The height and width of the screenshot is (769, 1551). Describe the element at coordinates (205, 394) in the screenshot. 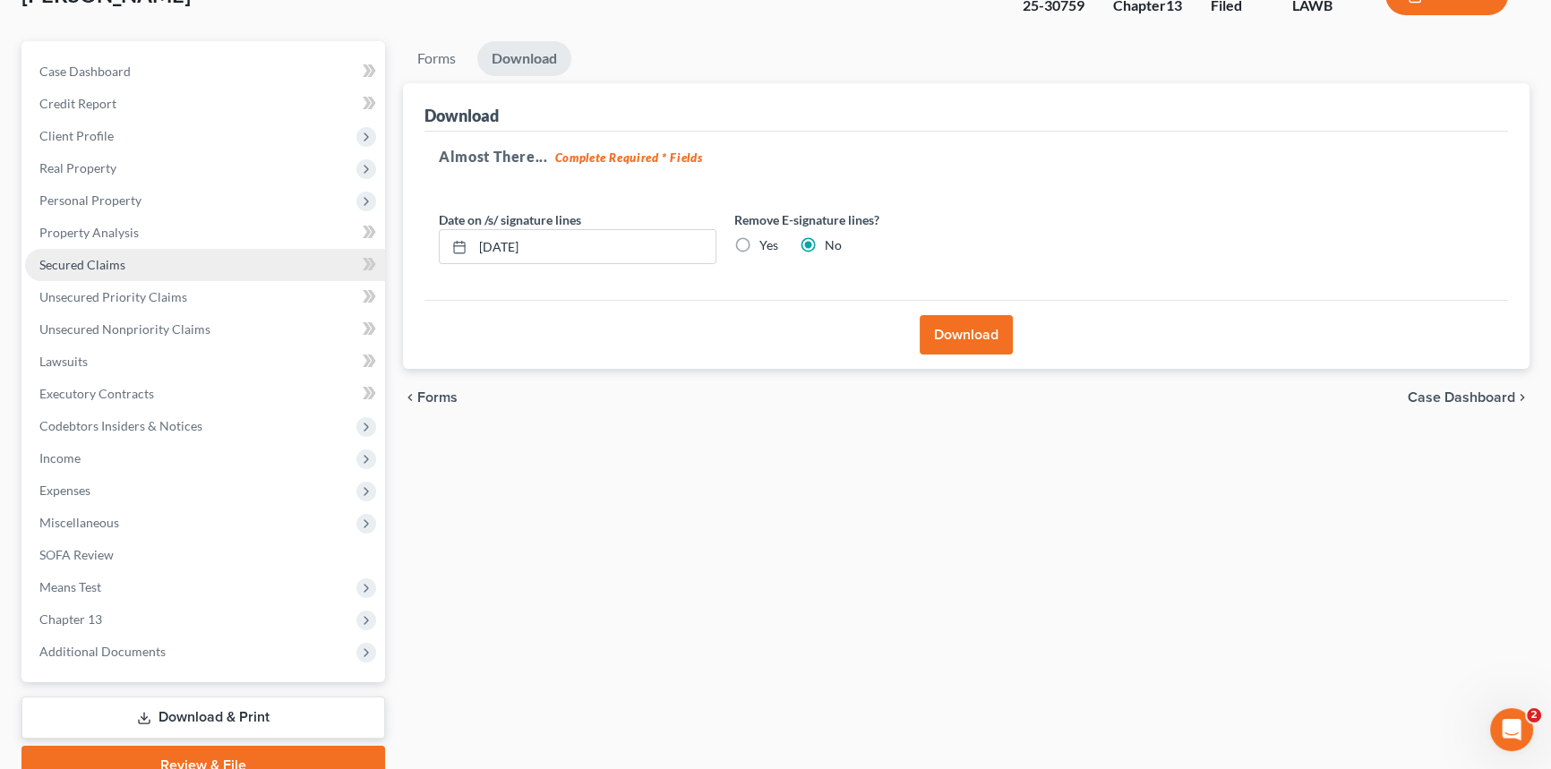

I see `a: Executory Contracts` at that location.